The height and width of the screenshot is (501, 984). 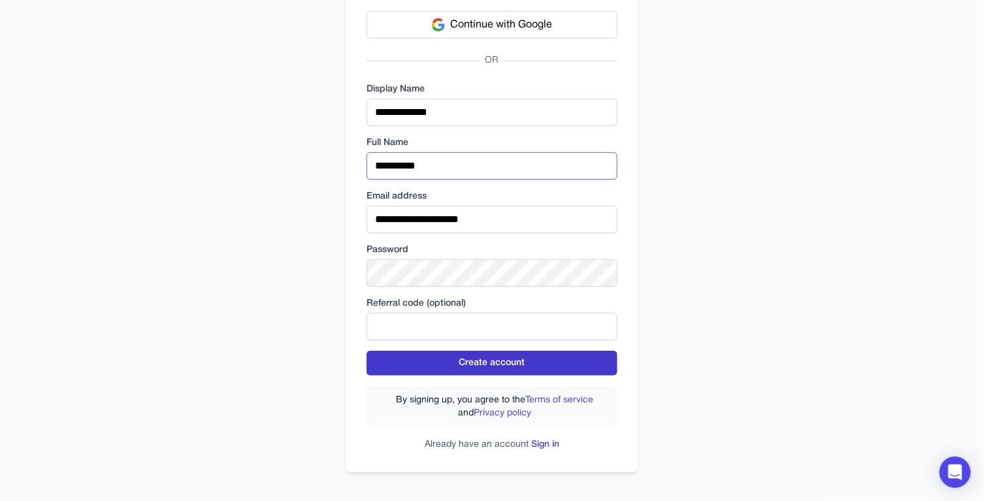 What do you see at coordinates (492, 61) in the screenshot?
I see `span: OR` at bounding box center [492, 61].